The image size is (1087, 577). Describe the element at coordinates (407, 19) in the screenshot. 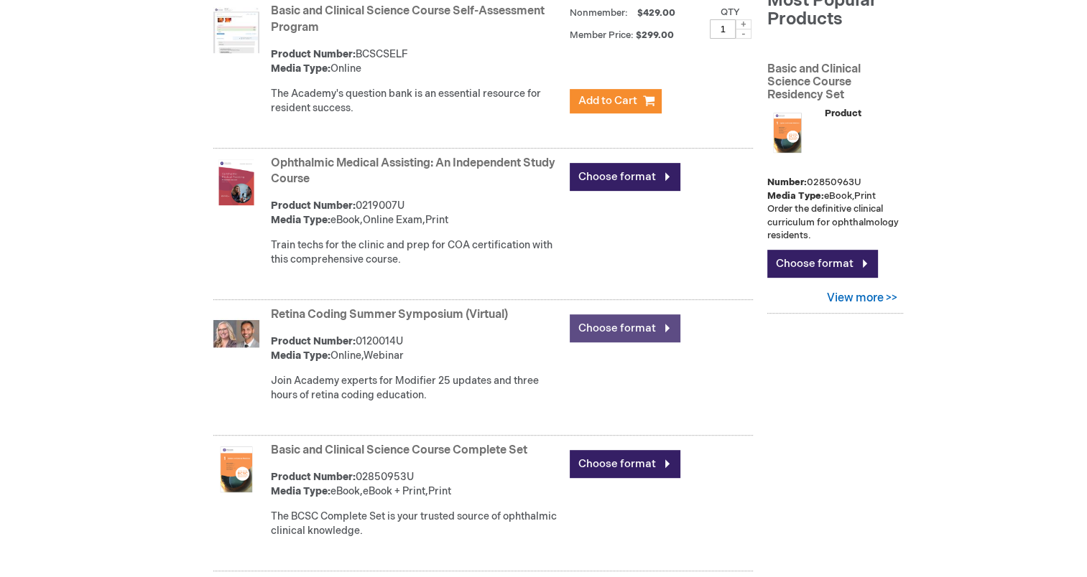

I see `a: Basic and Clinical Science Course Self-Assessment Program` at that location.